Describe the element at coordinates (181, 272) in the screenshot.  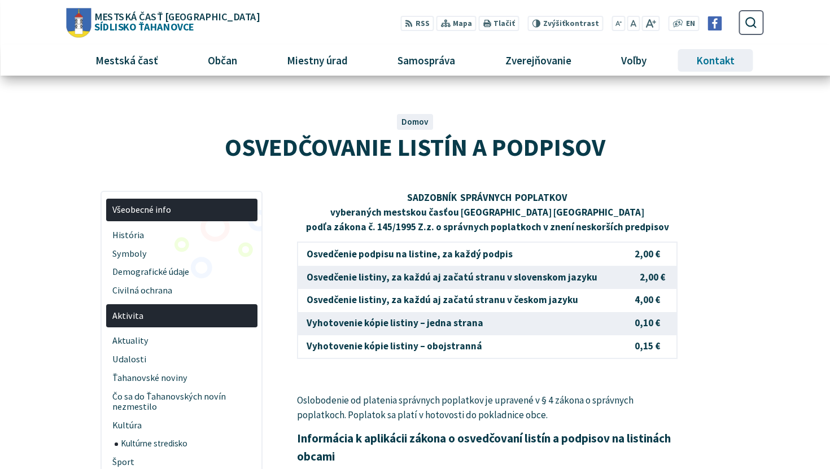
I see `span: Demografické údaje` at that location.